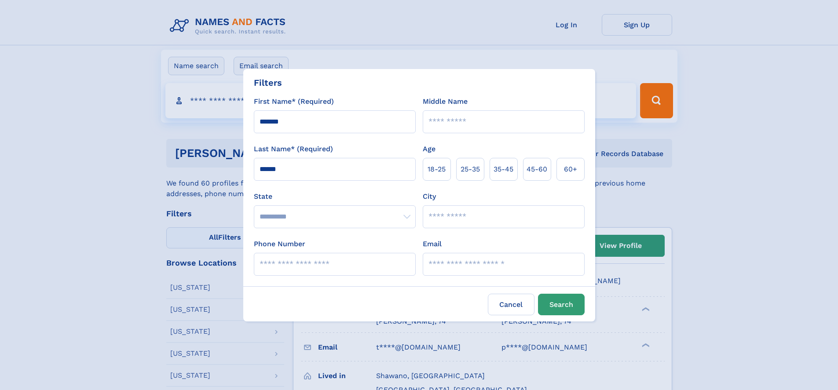 Image resolution: width=838 pixels, height=390 pixels. Describe the element at coordinates (470, 169) in the screenshot. I see `span: 25‑35` at that location.